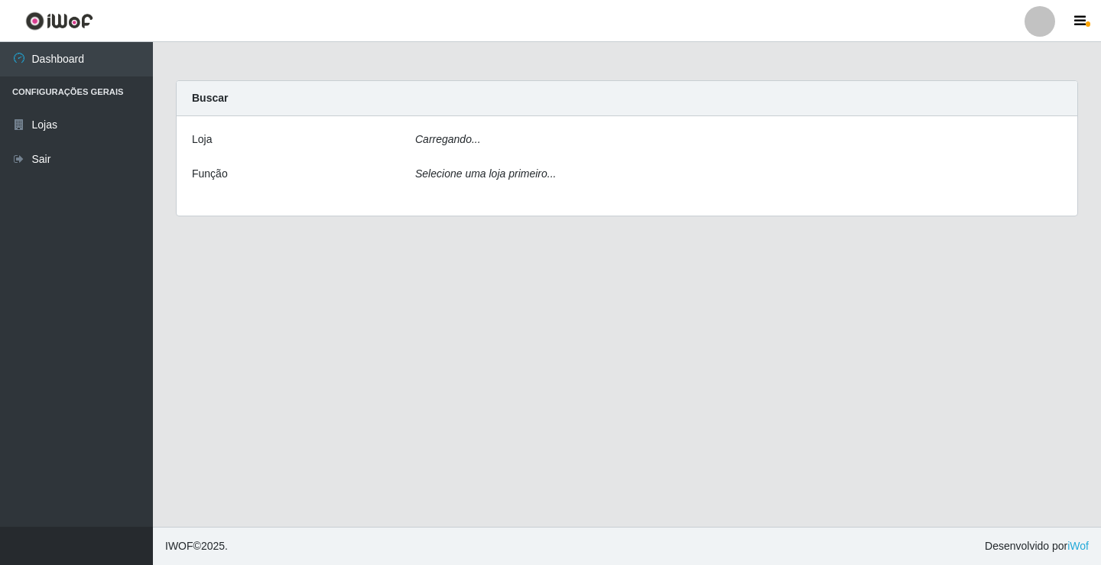 The width and height of the screenshot is (1101, 565). I want to click on a: iWof, so click(1078, 546).